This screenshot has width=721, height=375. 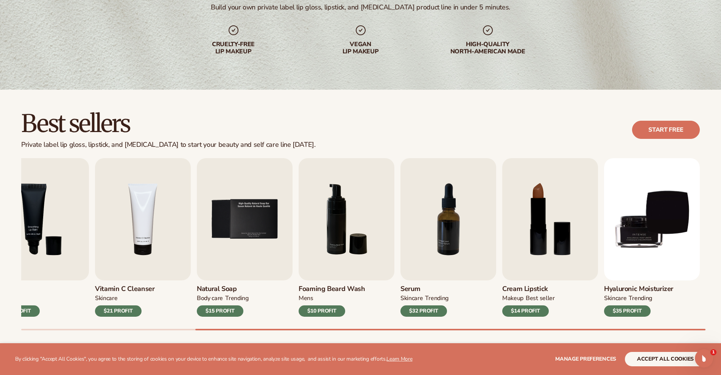 I want to click on div: MAKEUP, so click(x=512, y=298).